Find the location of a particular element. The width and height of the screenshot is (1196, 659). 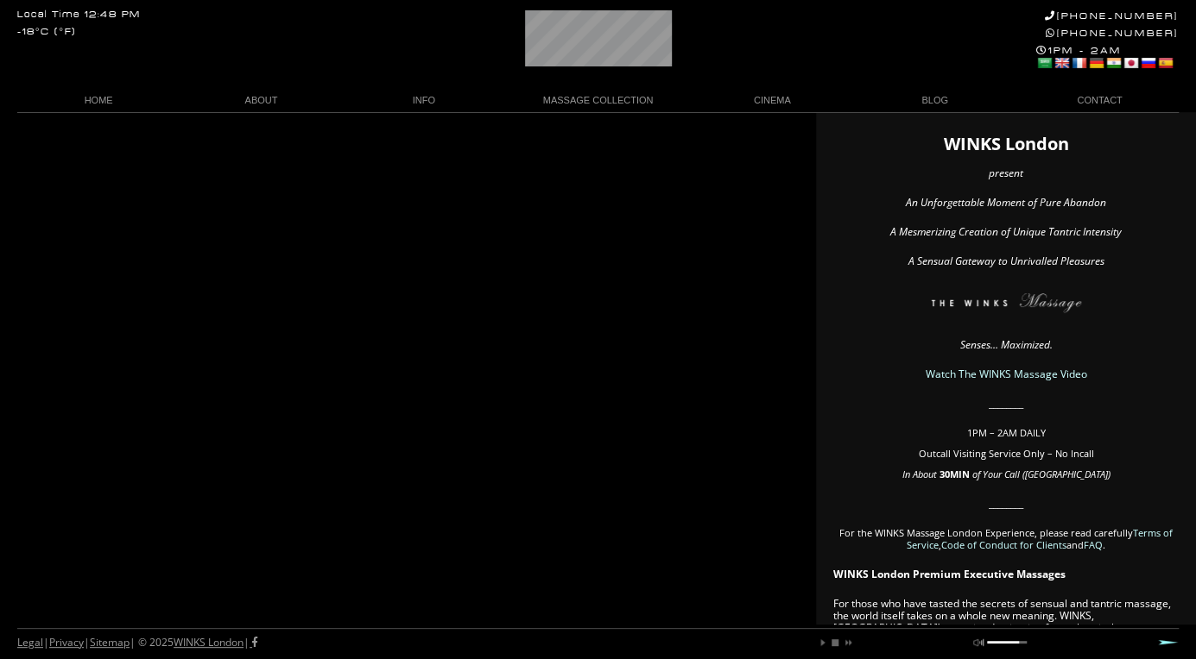

a: WINKS London is located at coordinates (208, 642).